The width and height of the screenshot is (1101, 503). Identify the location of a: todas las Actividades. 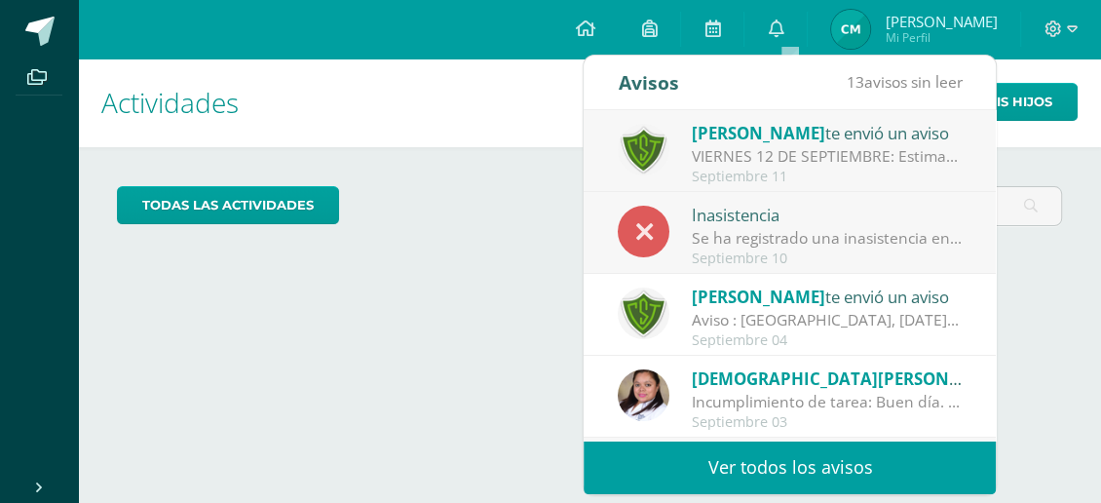
(228, 205).